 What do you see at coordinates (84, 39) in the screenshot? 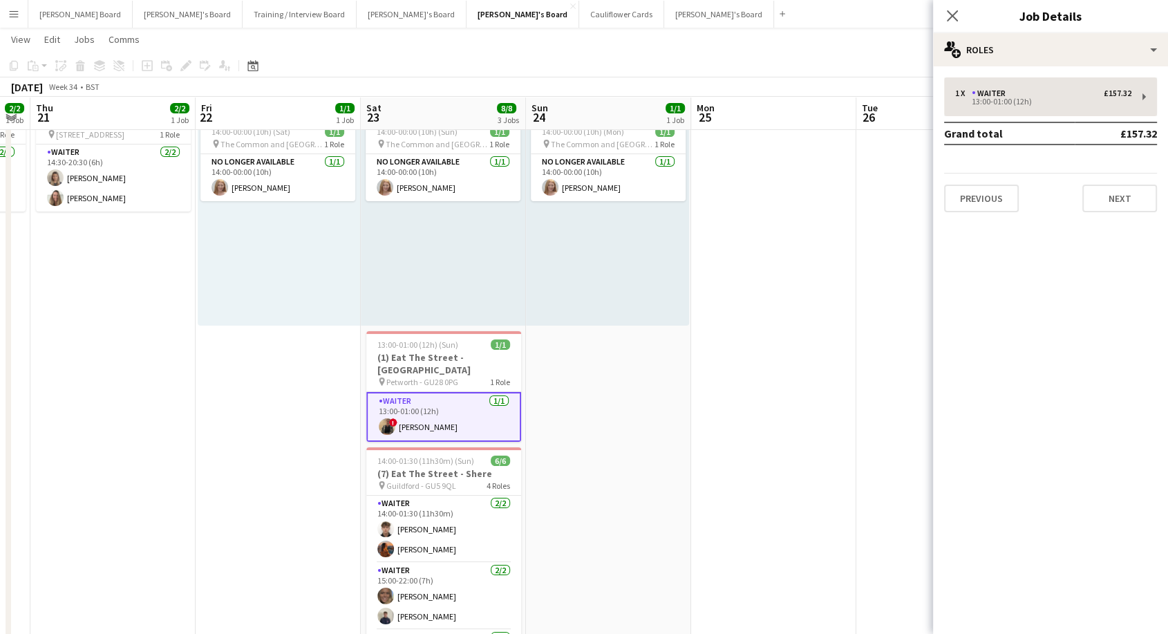
I see `a: Jobs` at bounding box center [84, 39].